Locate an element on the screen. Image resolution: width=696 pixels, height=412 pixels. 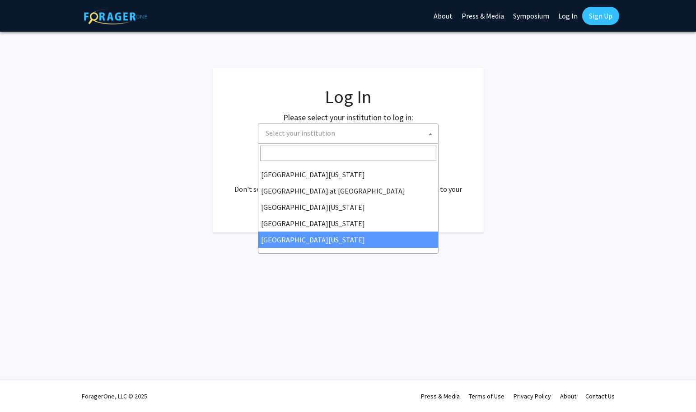
h1: Log In is located at coordinates (348, 97).